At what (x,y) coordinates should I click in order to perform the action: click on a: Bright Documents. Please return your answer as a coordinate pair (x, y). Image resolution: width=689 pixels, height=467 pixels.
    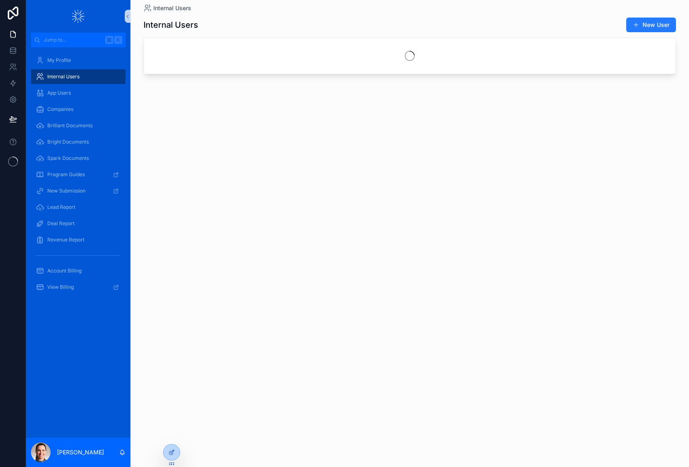
    Looking at the image, I should click on (78, 142).